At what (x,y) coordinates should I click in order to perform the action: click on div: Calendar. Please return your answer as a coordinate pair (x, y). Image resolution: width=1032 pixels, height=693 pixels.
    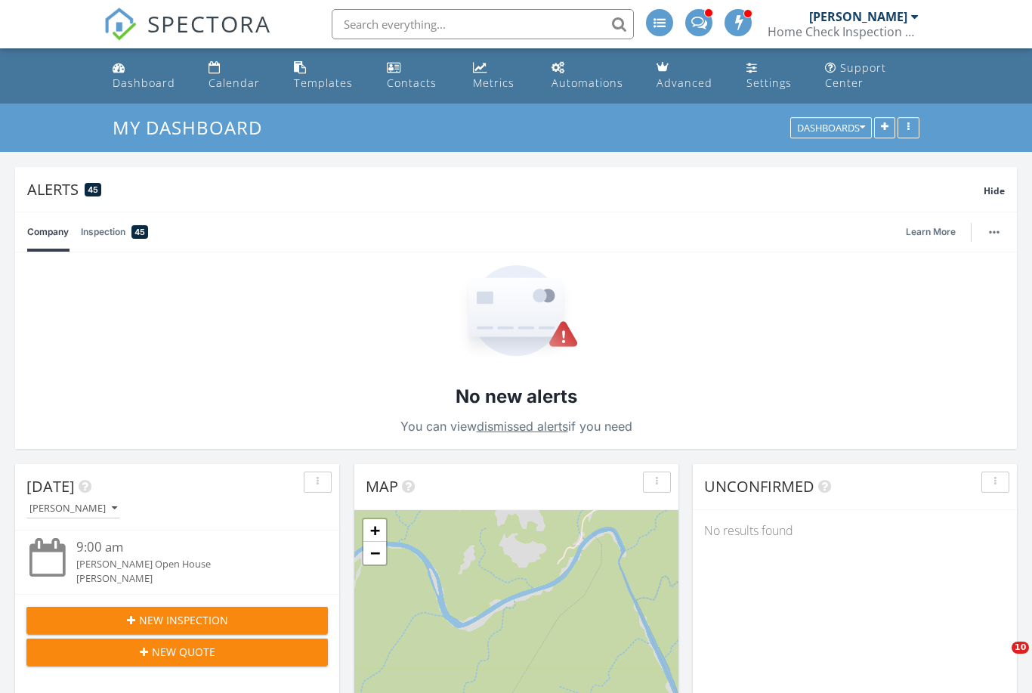
    Looking at the image, I should click on (234, 82).